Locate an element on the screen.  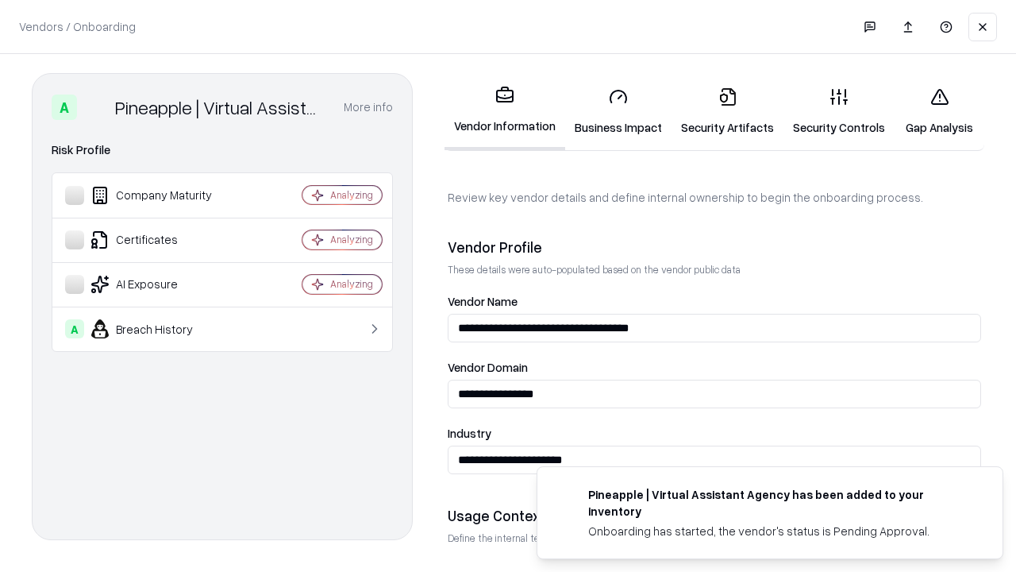
div: Pineapple | Virtual Assistant Agency is located at coordinates (220, 107).